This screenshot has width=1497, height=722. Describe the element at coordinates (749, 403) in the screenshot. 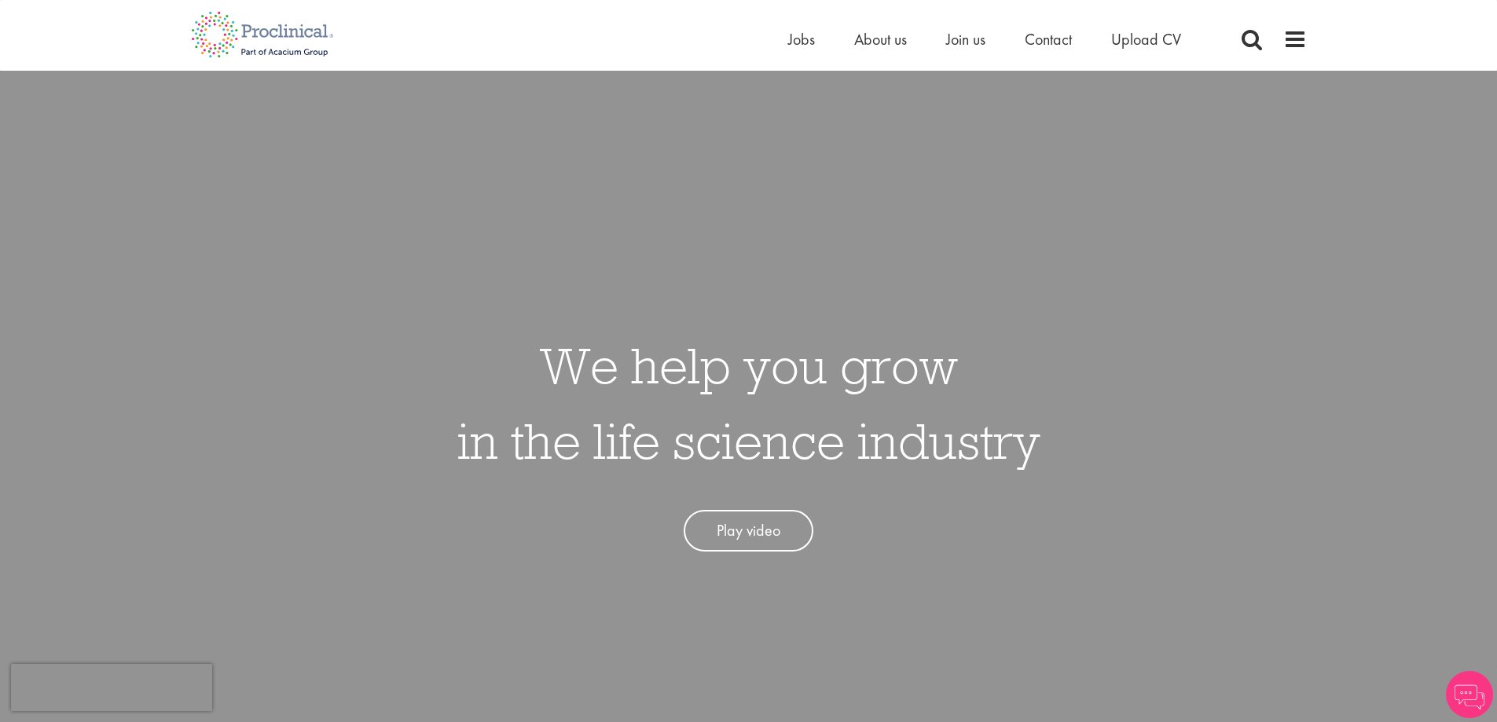

I see `h1: We help you grow in the life science industry` at that location.